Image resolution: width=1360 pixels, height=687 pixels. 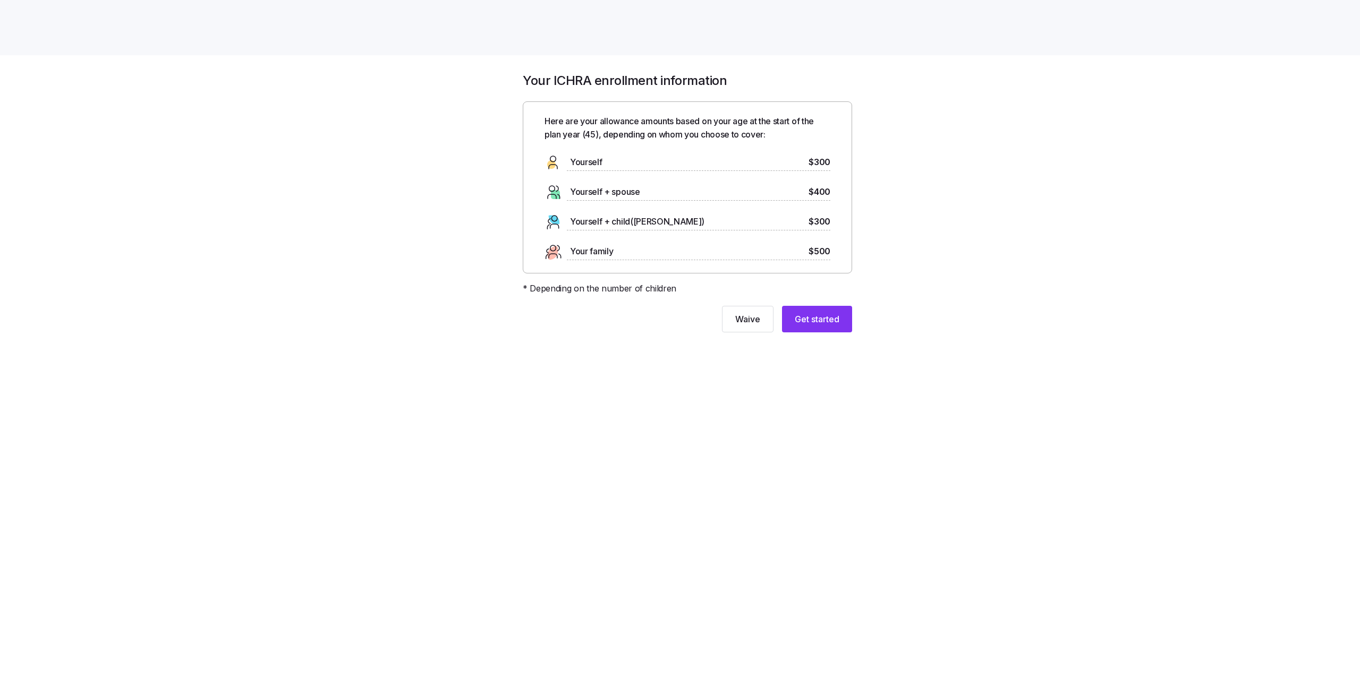 What do you see at coordinates (605, 192) in the screenshot?
I see `span: Yourself + spouse` at bounding box center [605, 192].